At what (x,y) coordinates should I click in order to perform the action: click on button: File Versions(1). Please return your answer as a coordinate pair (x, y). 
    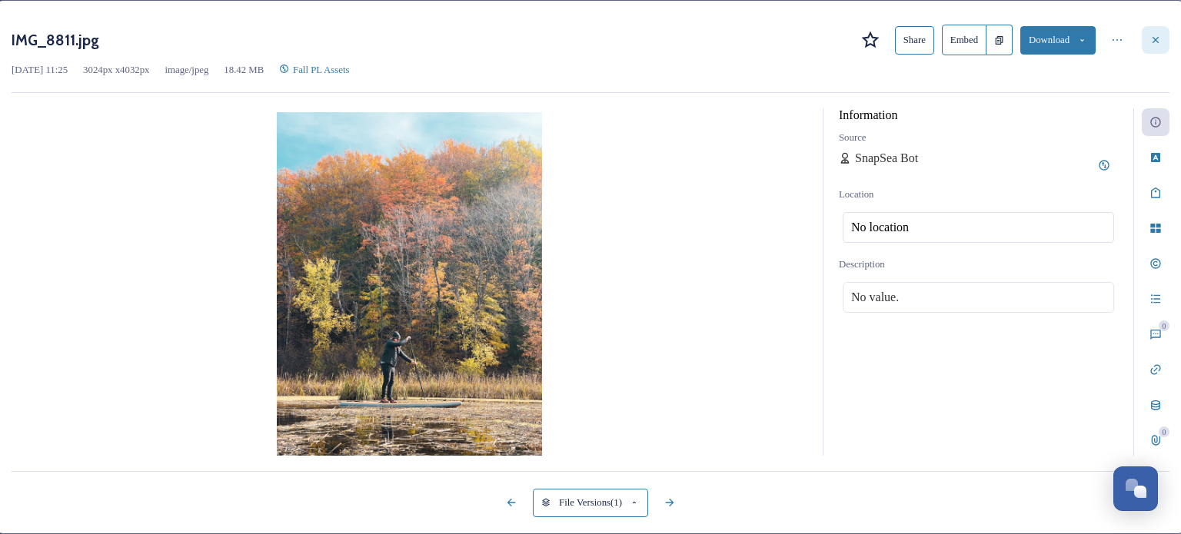
    Looking at the image, I should click on (590, 503).